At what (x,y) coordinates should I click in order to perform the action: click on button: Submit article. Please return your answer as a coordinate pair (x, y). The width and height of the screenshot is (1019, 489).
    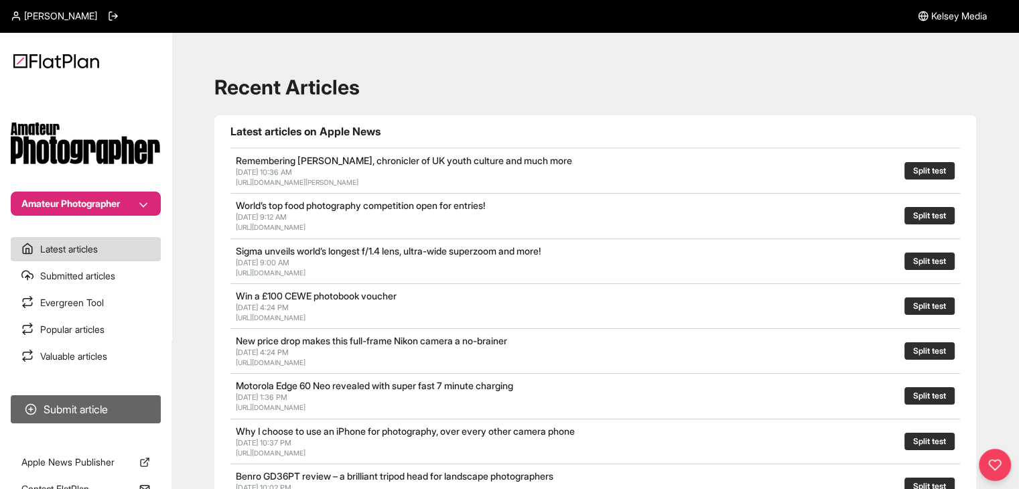
    Looking at the image, I should click on (86, 409).